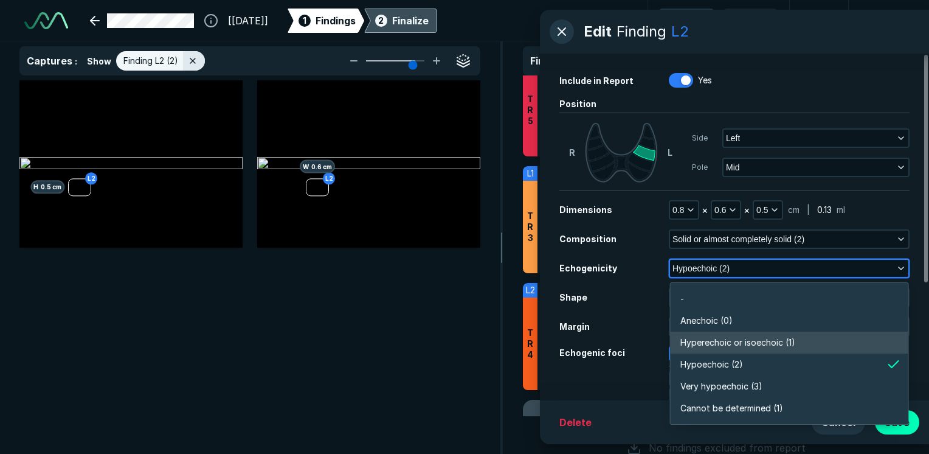  I want to click on span: 2, so click(381, 20).